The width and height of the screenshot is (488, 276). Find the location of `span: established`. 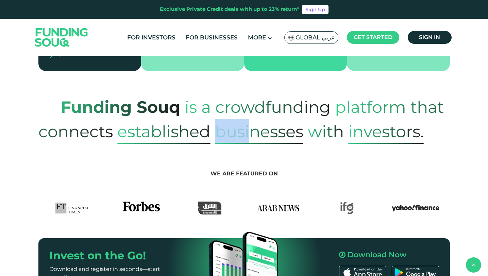

span: established is located at coordinates (164, 132).